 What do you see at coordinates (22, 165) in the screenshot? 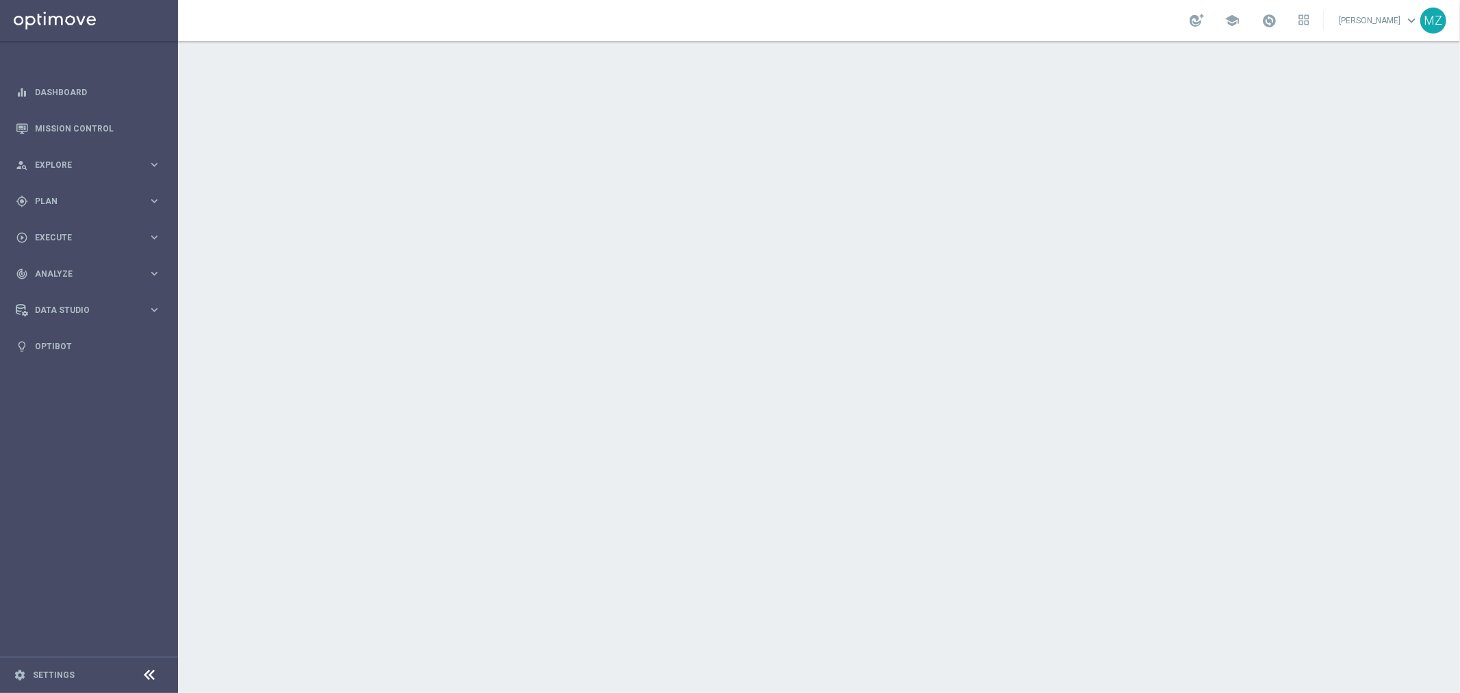
I see `i: person_search` at bounding box center [22, 165].